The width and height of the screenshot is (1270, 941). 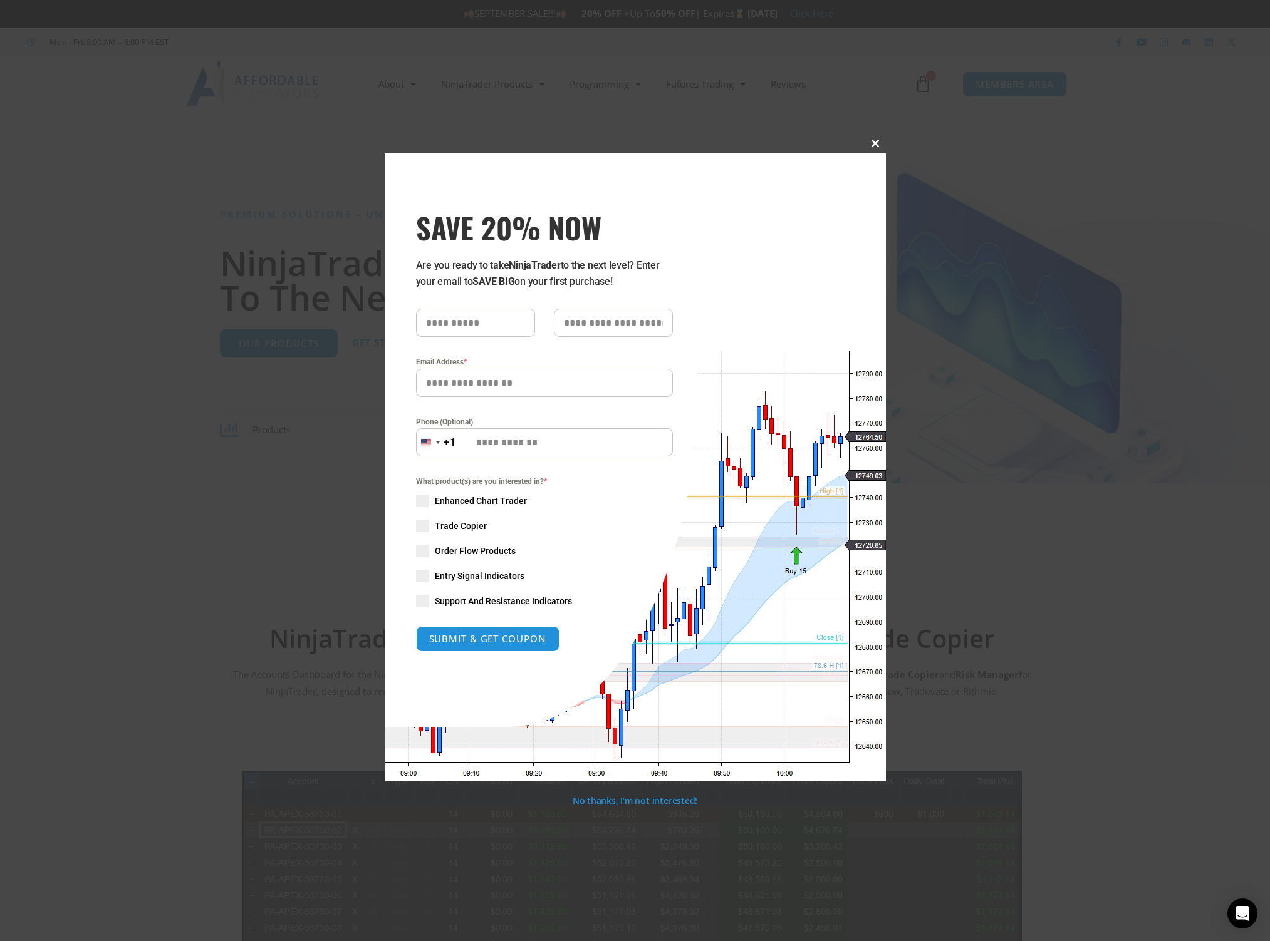 What do you see at coordinates (544, 576) in the screenshot?
I see `label: Entry Signal Indicators` at bounding box center [544, 576].